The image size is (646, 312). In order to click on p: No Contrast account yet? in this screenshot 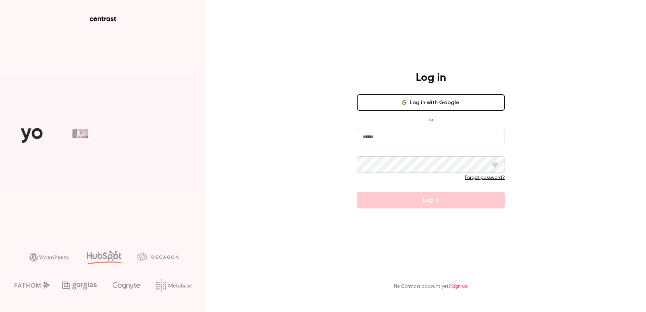, I will do `click(431, 286)`.